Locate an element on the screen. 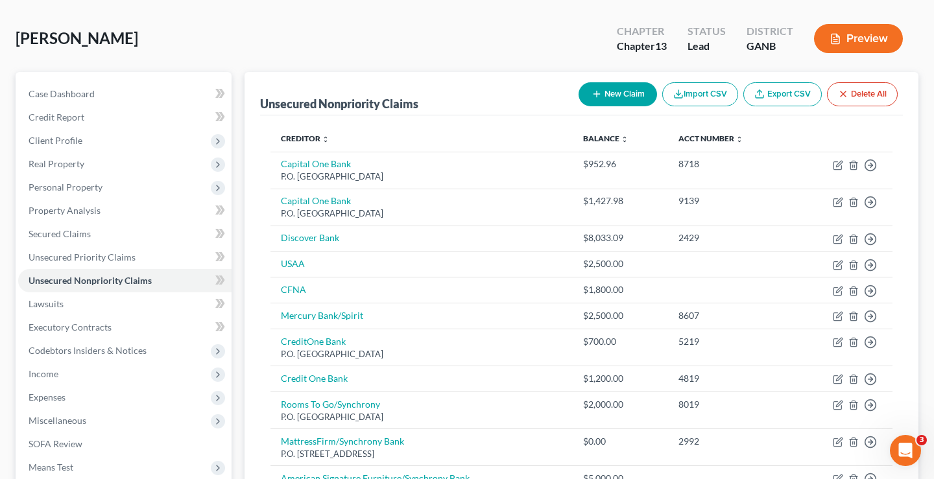 Image resolution: width=934 pixels, height=479 pixels. div: 9139 is located at coordinates (729, 201).